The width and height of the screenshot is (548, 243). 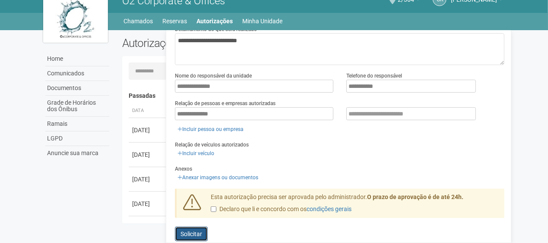 What do you see at coordinates (139, 21) in the screenshot?
I see `a: Chamados` at bounding box center [139, 21].